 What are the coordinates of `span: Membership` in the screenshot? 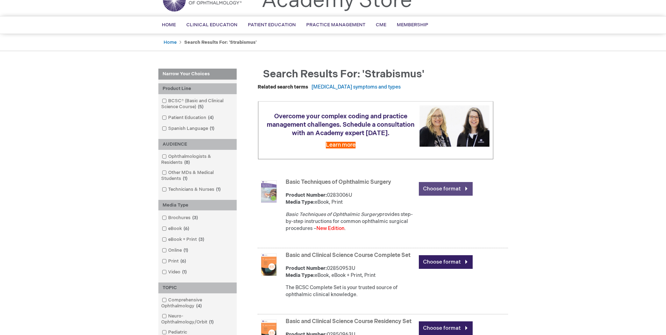 It's located at (413, 25).